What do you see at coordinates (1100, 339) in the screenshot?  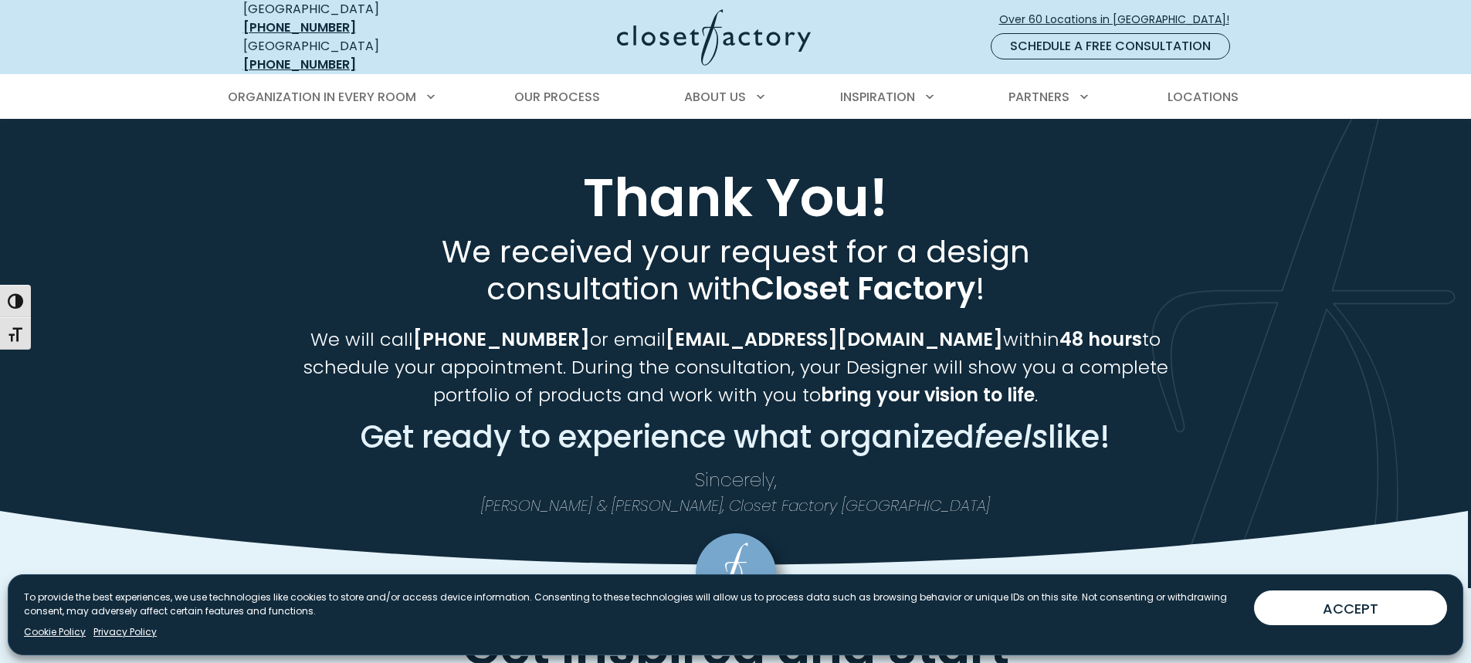 I see `strong: 48 hours` at bounding box center [1100, 339].